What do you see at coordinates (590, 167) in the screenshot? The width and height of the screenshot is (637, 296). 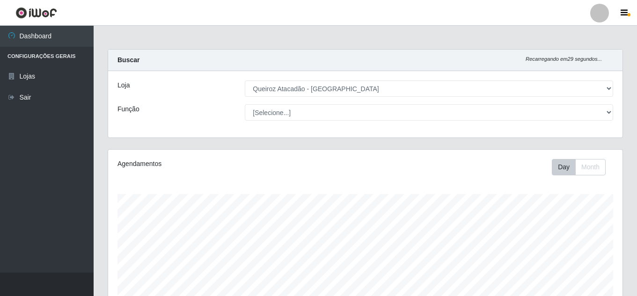 I see `button: Month` at bounding box center [590, 167].